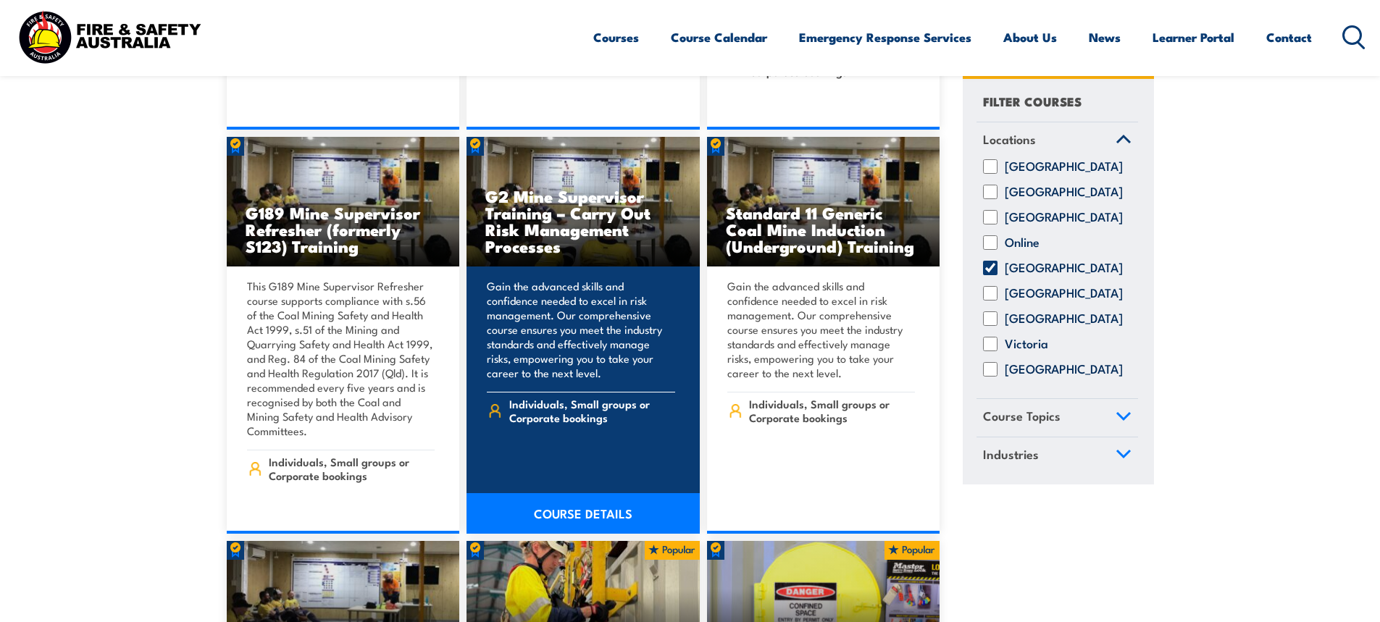 The width and height of the screenshot is (1380, 622). Describe the element at coordinates (1022, 417) in the screenshot. I see `span: Course Topics` at that location.